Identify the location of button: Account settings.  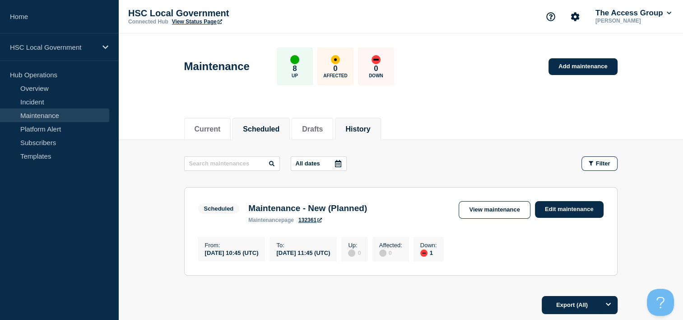
(575, 17).